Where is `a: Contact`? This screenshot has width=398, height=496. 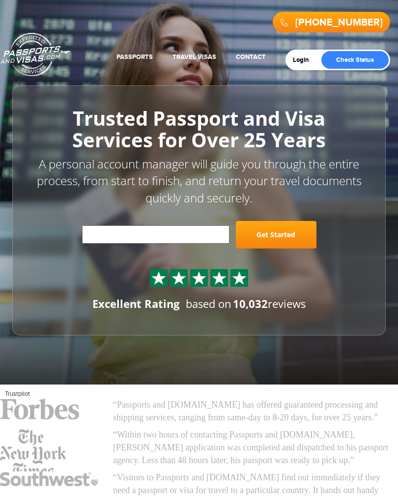 a: Contact is located at coordinates (250, 57).